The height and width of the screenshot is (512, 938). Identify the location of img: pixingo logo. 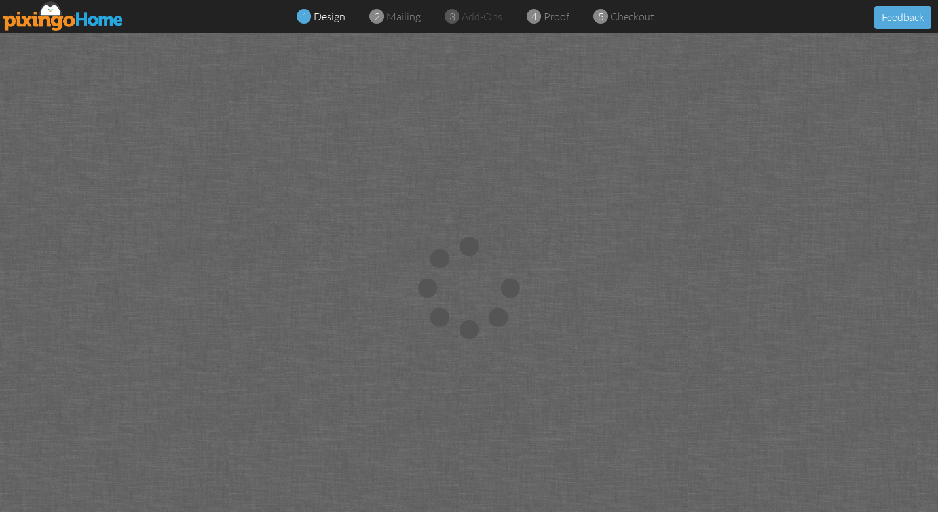
(64, 16).